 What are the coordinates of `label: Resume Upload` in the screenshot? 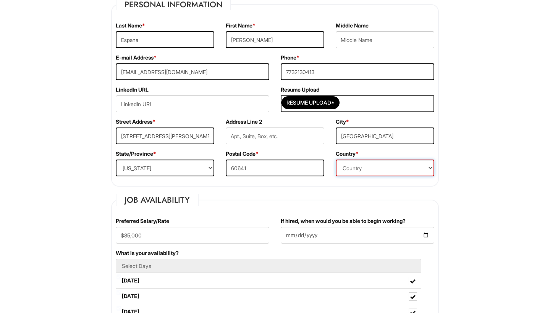 It's located at (300, 90).